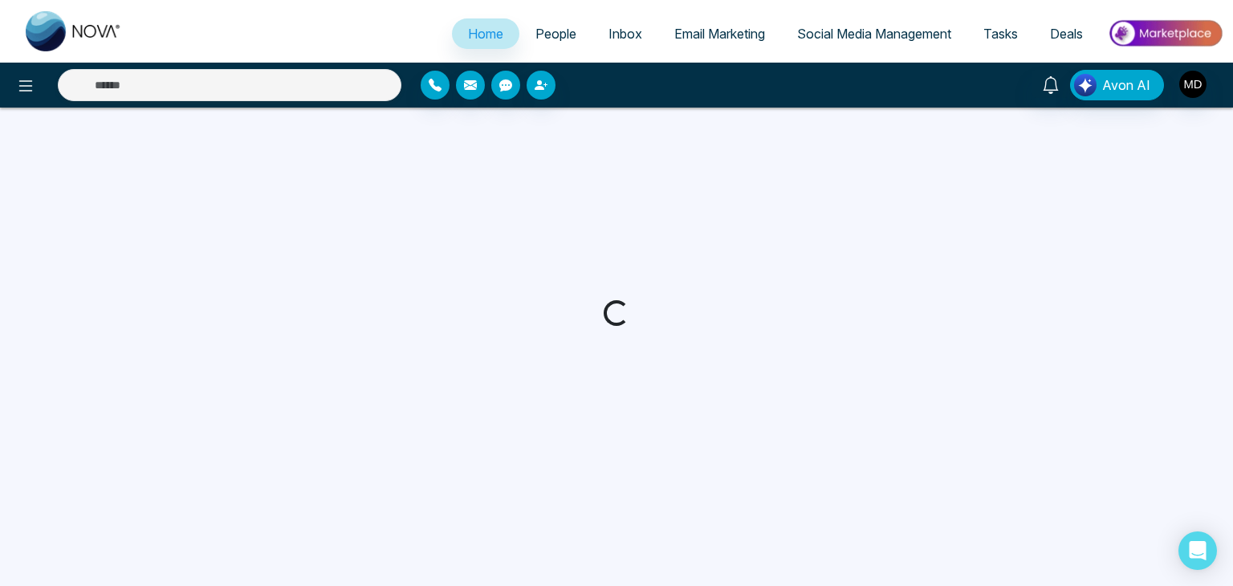 This screenshot has height=586, width=1233. I want to click on a: Deals, so click(1066, 34).